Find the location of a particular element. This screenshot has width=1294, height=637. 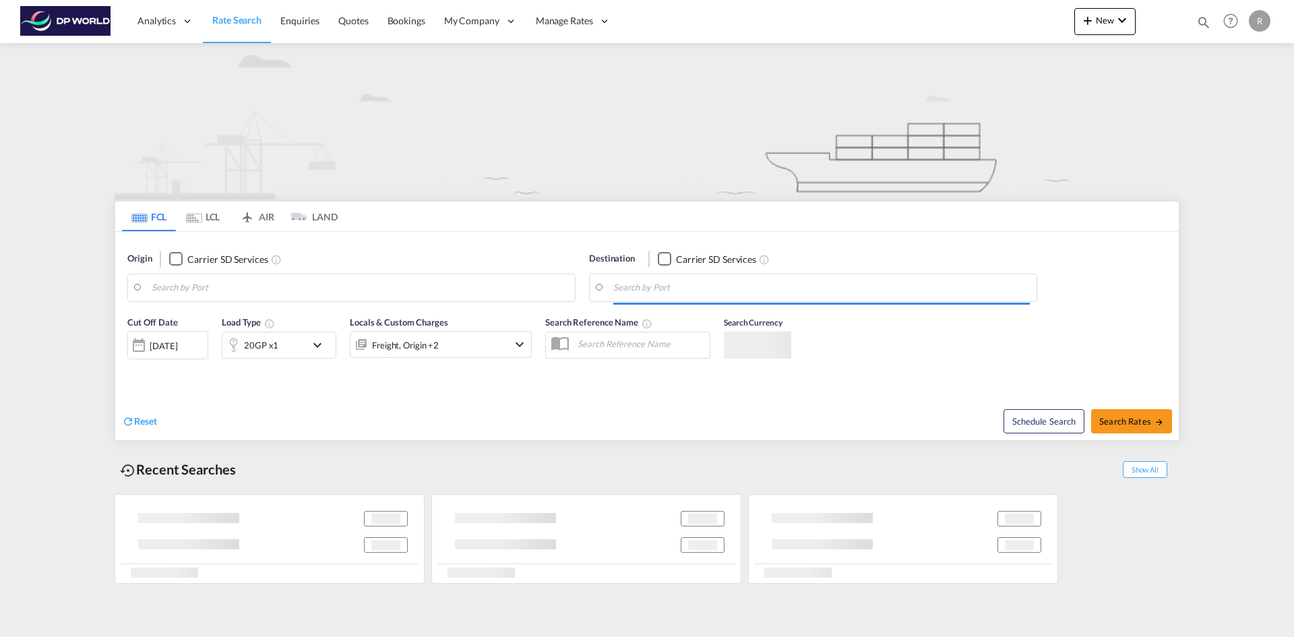

md-icon: icon-magnify is located at coordinates (1204, 22).